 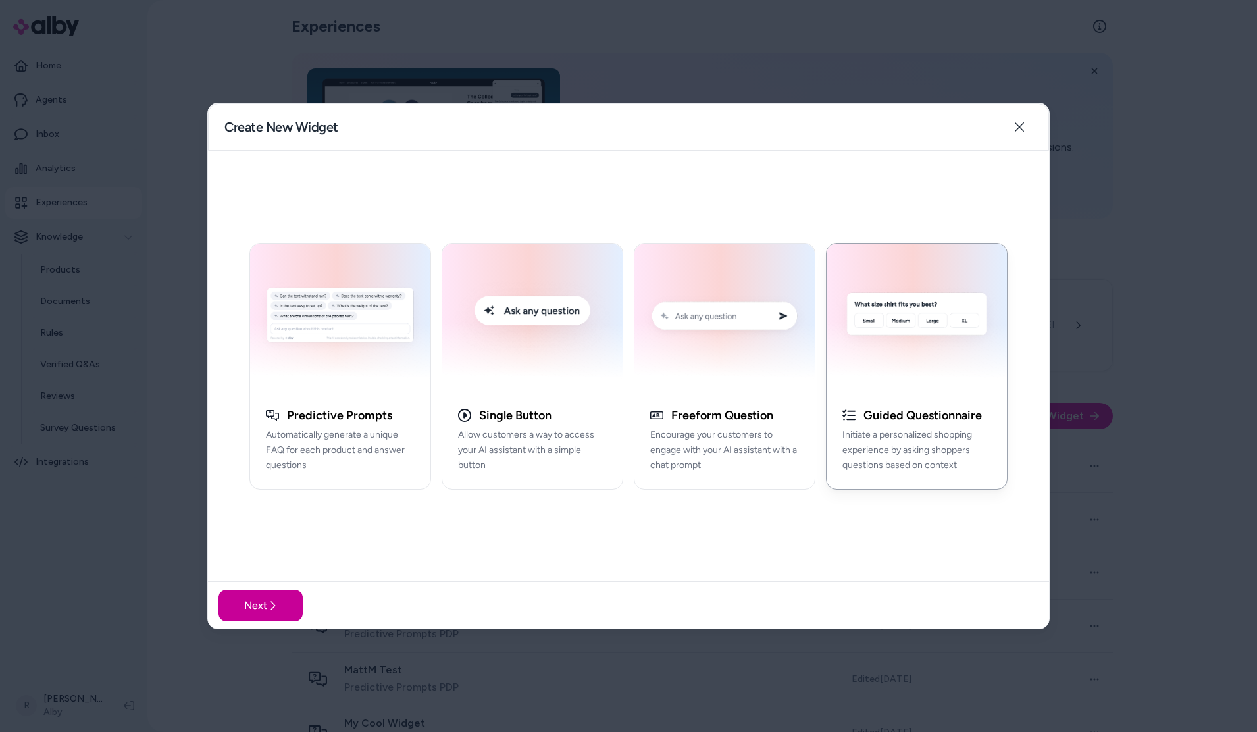 What do you see at coordinates (724, 318) in the screenshot?
I see `img: Conversation Prompt Example` at bounding box center [724, 318].